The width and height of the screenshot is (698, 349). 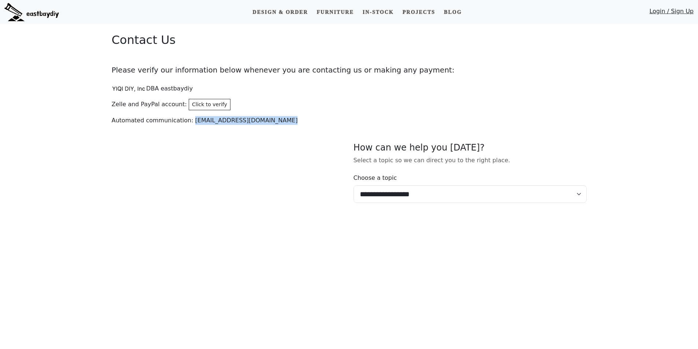 What do you see at coordinates (671, 13) in the screenshot?
I see `a: Login / Sign Up` at bounding box center [671, 13].